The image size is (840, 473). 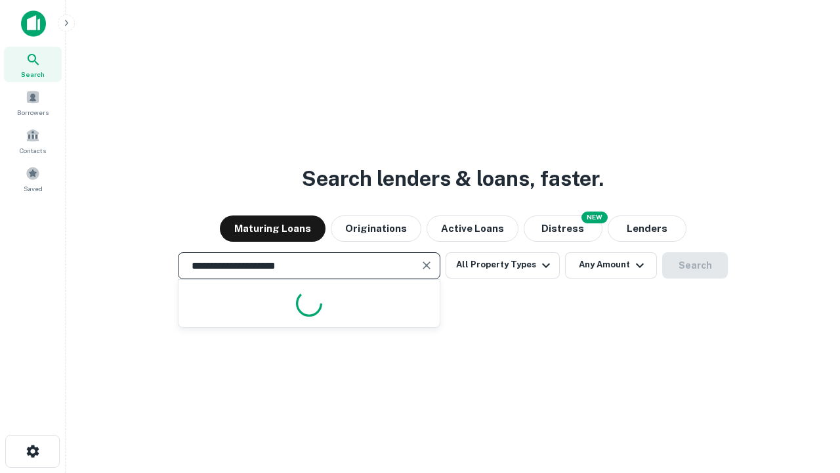 What do you see at coordinates (647, 228) in the screenshot?
I see `button: Lenders` at bounding box center [647, 228].